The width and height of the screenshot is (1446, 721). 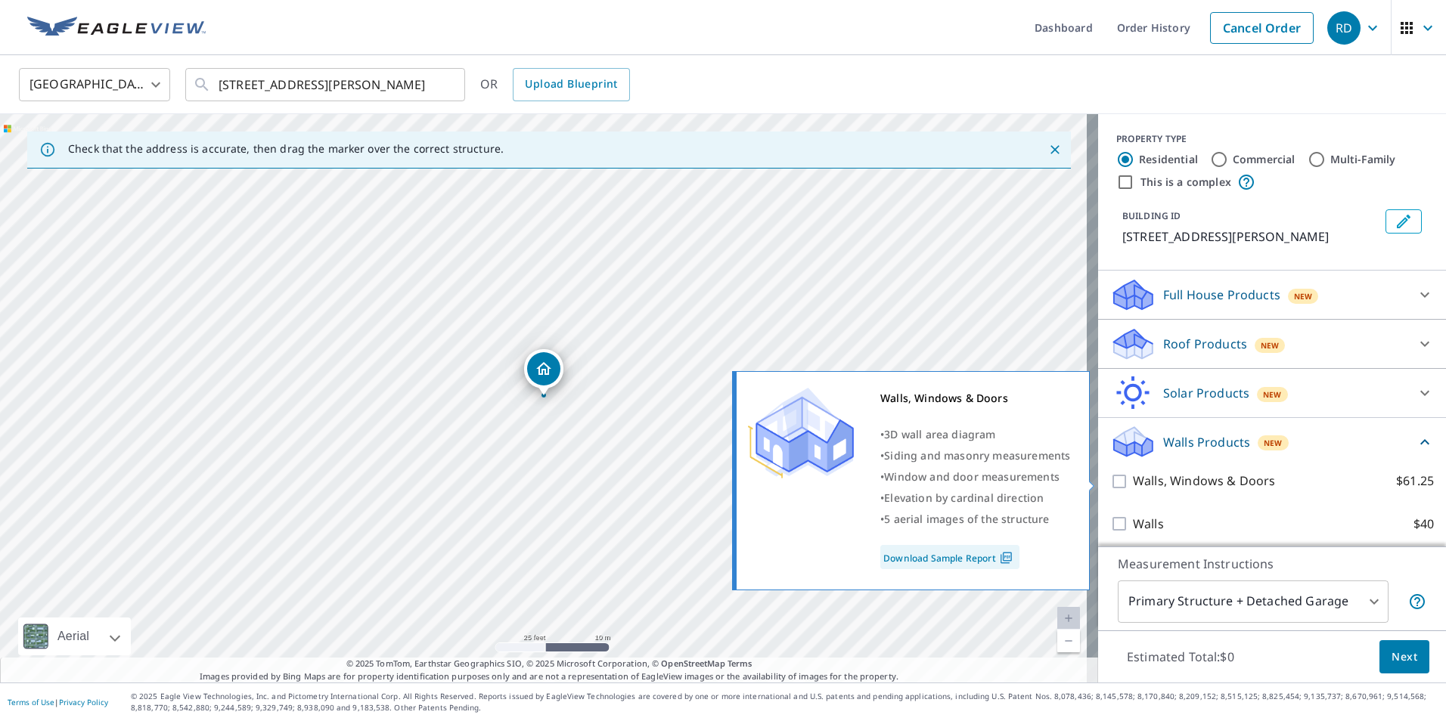 What do you see at coordinates (83, 702) in the screenshot?
I see `a: Privacy Policy` at bounding box center [83, 702].